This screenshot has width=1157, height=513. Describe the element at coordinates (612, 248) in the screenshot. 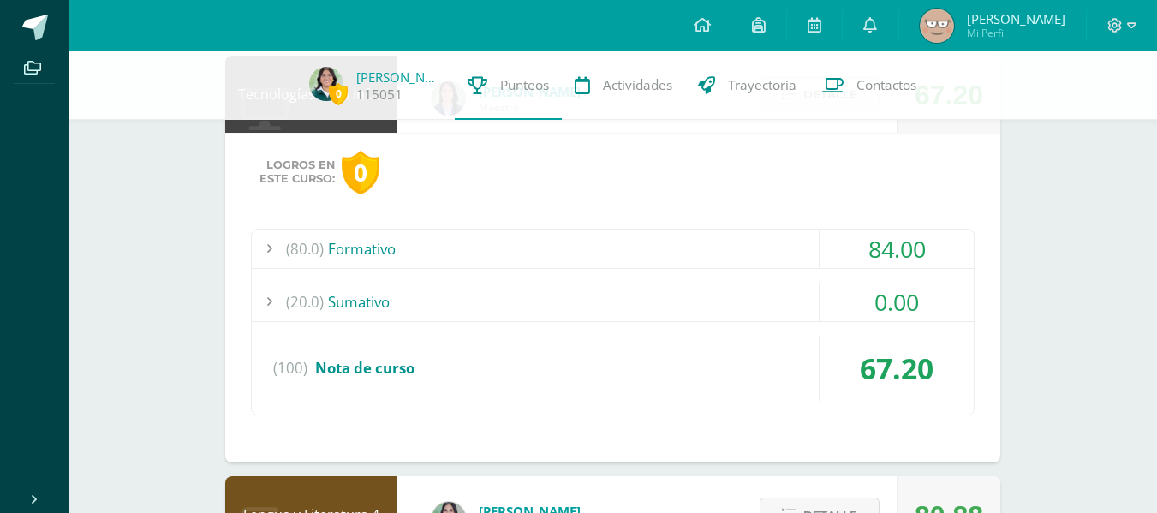

I see `div: Formativo` at that location.